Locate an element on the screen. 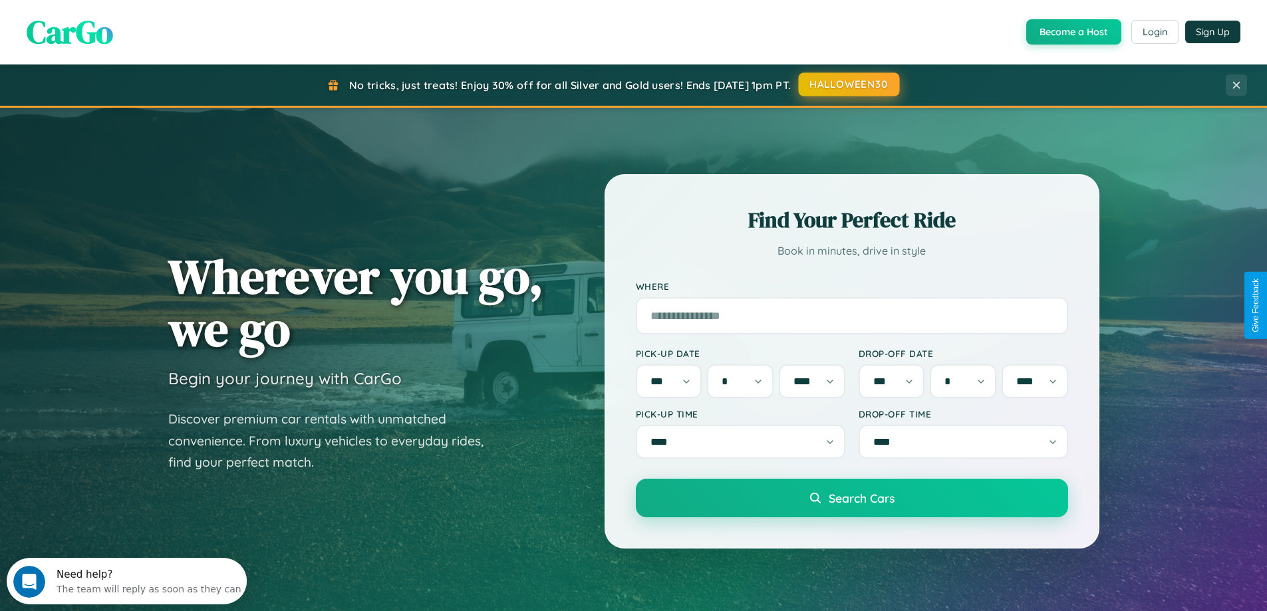 Image resolution: width=1267 pixels, height=611 pixels. p: Book in minutes, drive in style is located at coordinates (852, 251).